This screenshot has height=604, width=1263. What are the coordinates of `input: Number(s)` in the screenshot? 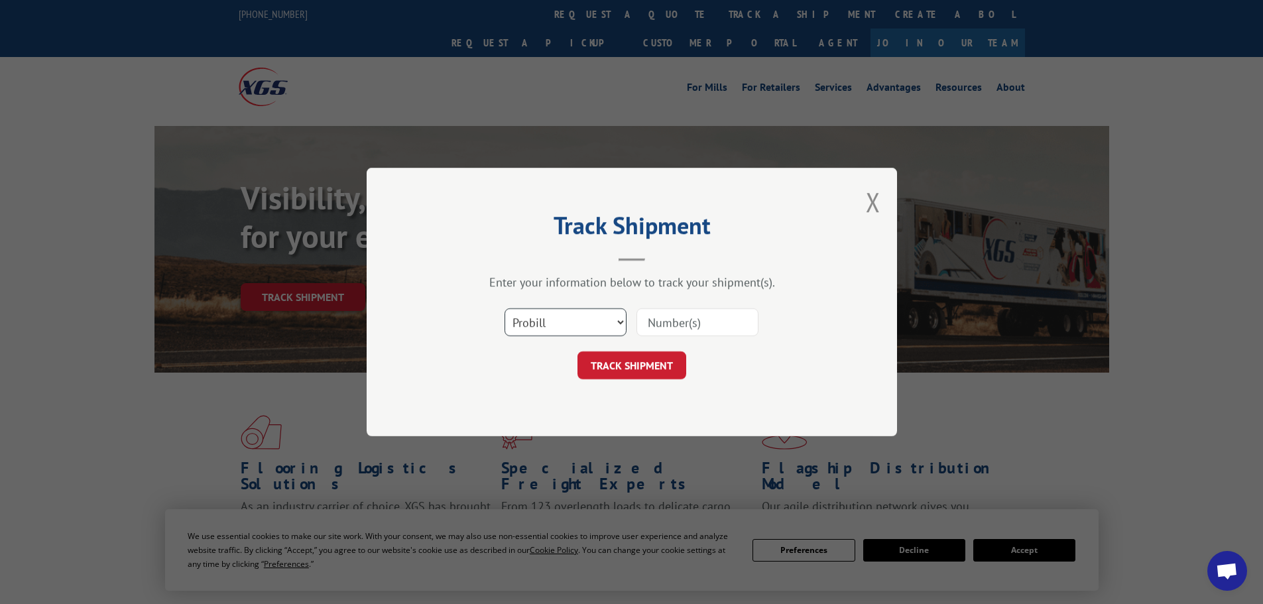 It's located at (697, 322).